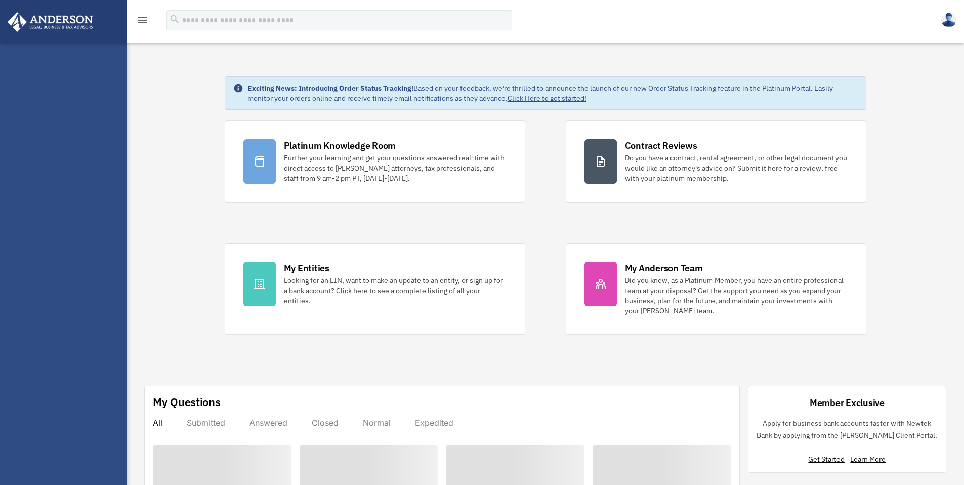  Describe the element at coordinates (661, 145) in the screenshot. I see `div: Contract Reviews` at that location.